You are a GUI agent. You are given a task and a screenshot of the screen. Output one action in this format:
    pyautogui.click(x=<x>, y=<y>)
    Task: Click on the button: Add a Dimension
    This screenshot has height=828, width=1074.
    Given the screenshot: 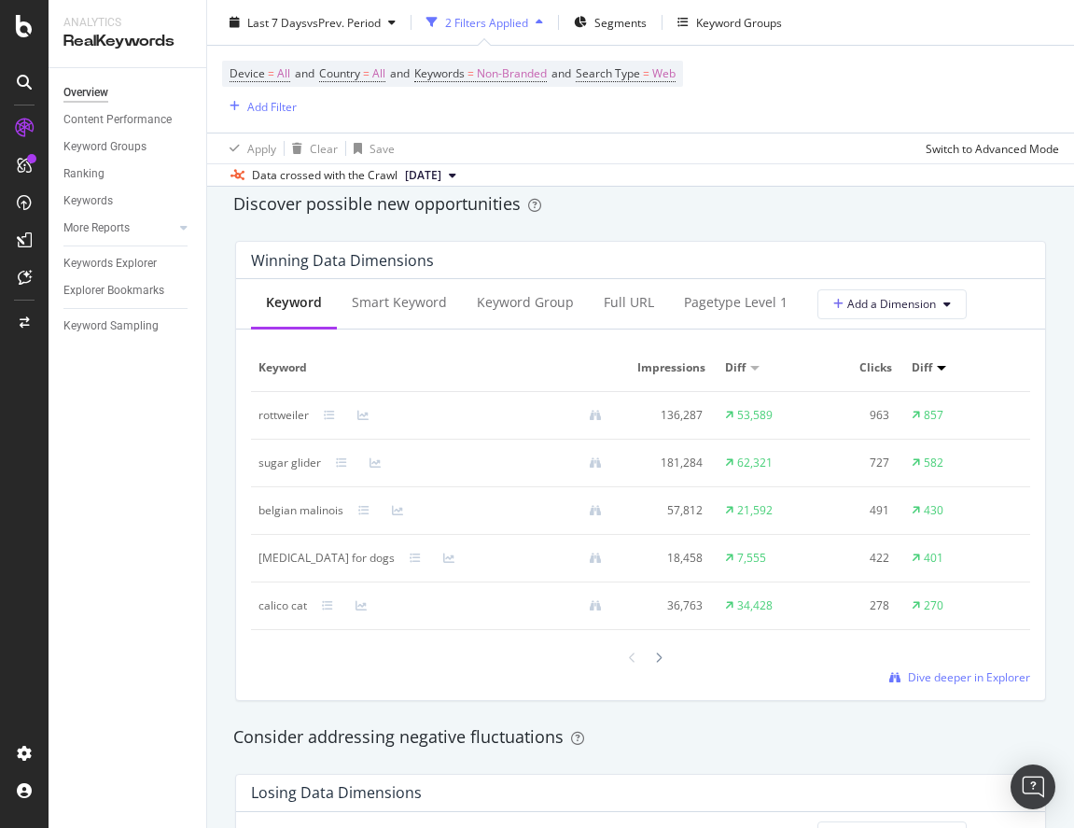 What is the action you would take?
    pyautogui.click(x=892, y=304)
    